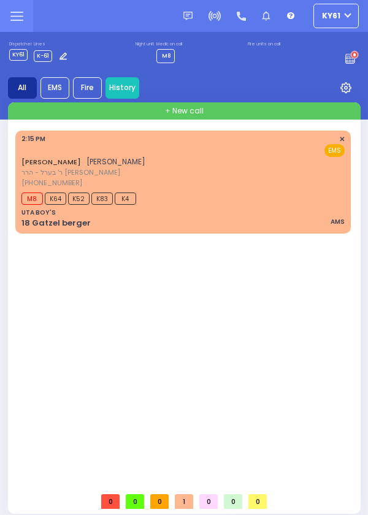 Image resolution: width=368 pixels, height=515 pixels. I want to click on span: + New call, so click(184, 111).